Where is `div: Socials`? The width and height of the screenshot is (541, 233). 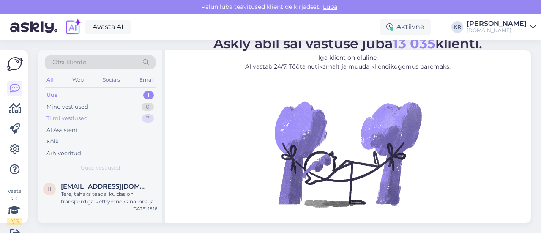 div: Socials is located at coordinates (111, 80).